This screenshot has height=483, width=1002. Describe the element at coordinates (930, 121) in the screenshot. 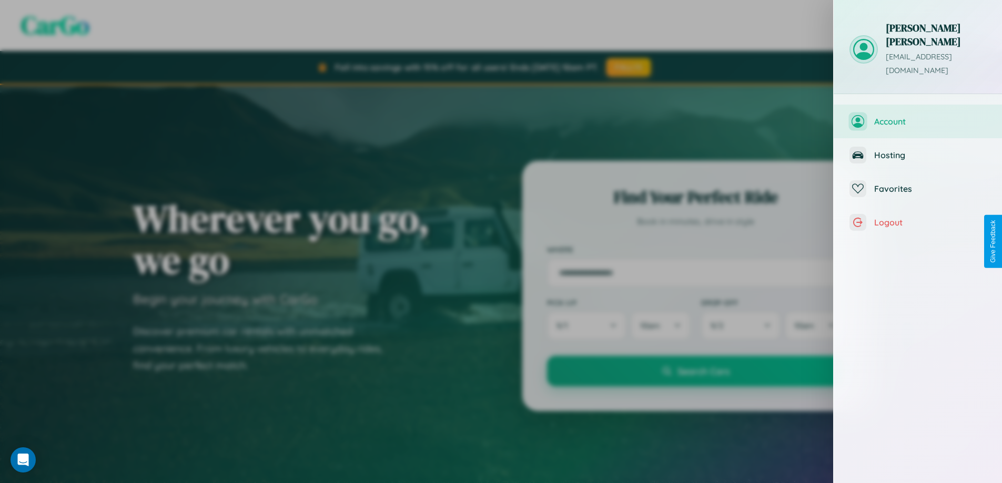

I see `span: Account` at that location.